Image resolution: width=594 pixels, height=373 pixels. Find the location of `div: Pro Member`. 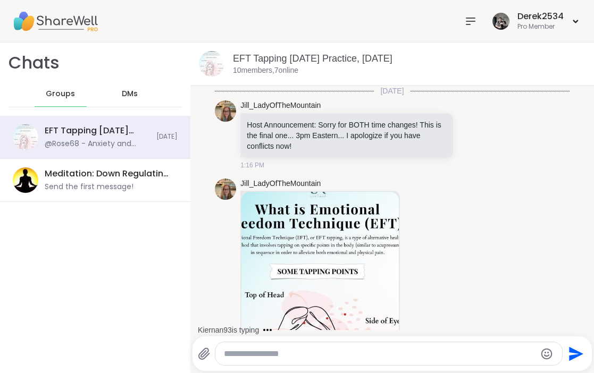

div: Pro Member is located at coordinates (540, 27).